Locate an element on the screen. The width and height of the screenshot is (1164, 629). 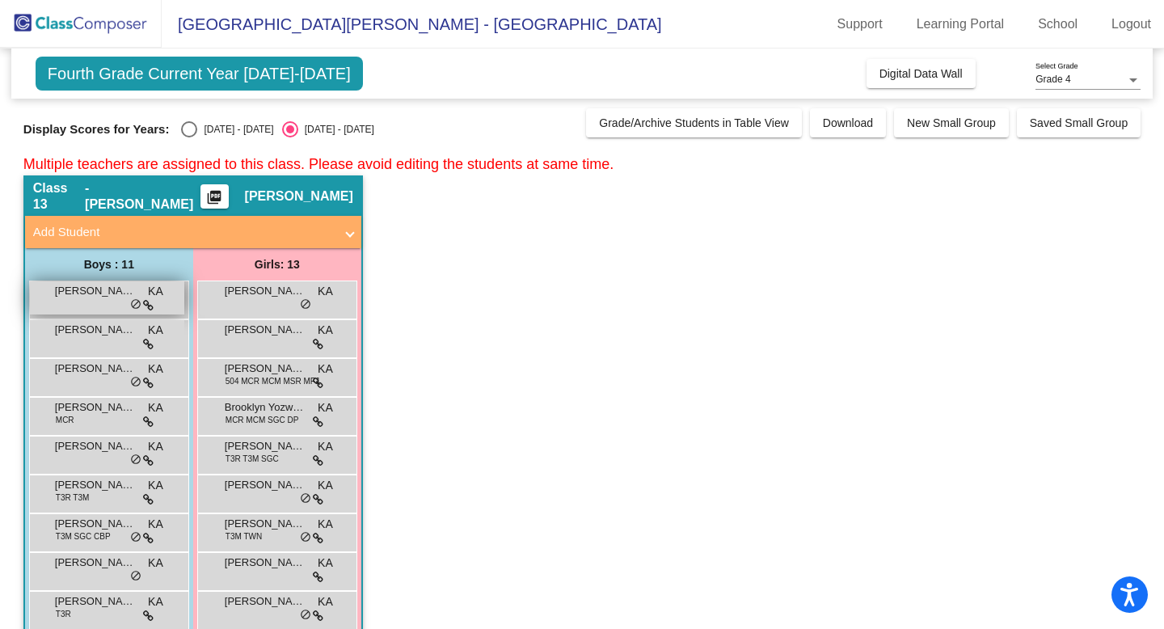
span: Grade/Archive Students in Table View is located at coordinates (694, 123).